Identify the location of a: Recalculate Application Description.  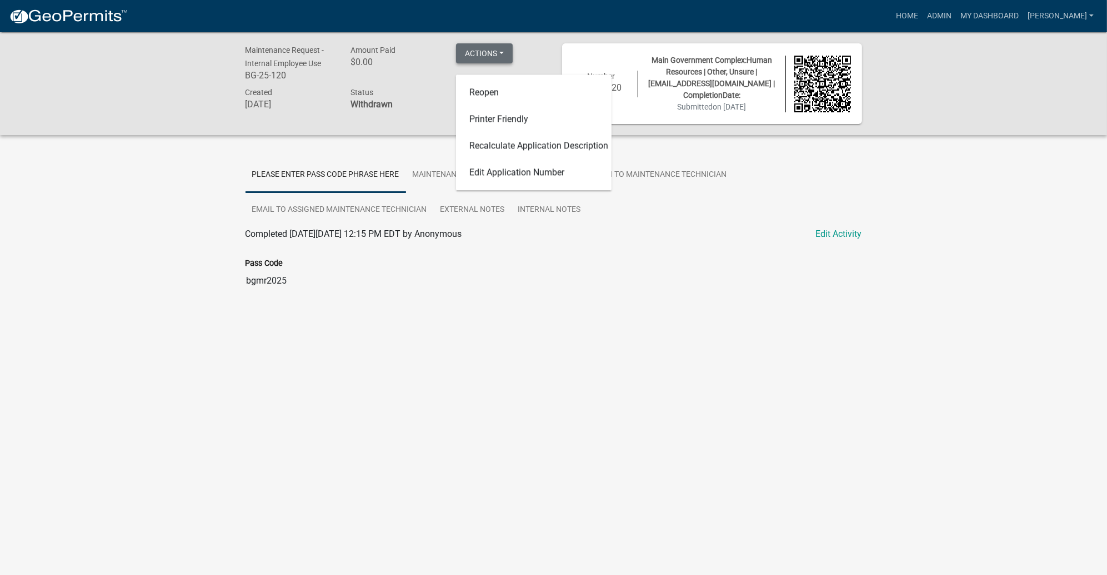
(534, 146).